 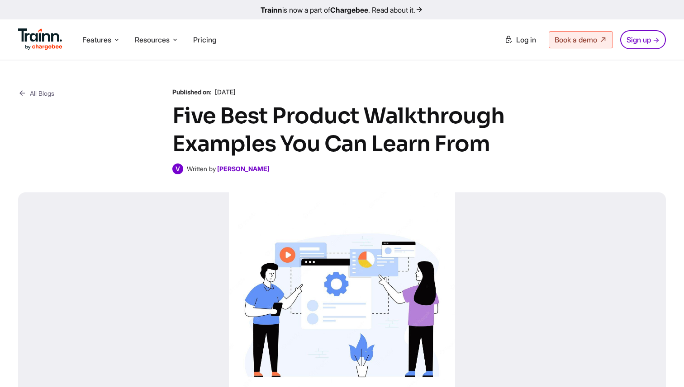 What do you see at coordinates (342, 130) in the screenshot?
I see `h1: Five Best Product Walkthrough Examples You Can Learn From` at bounding box center [342, 130].